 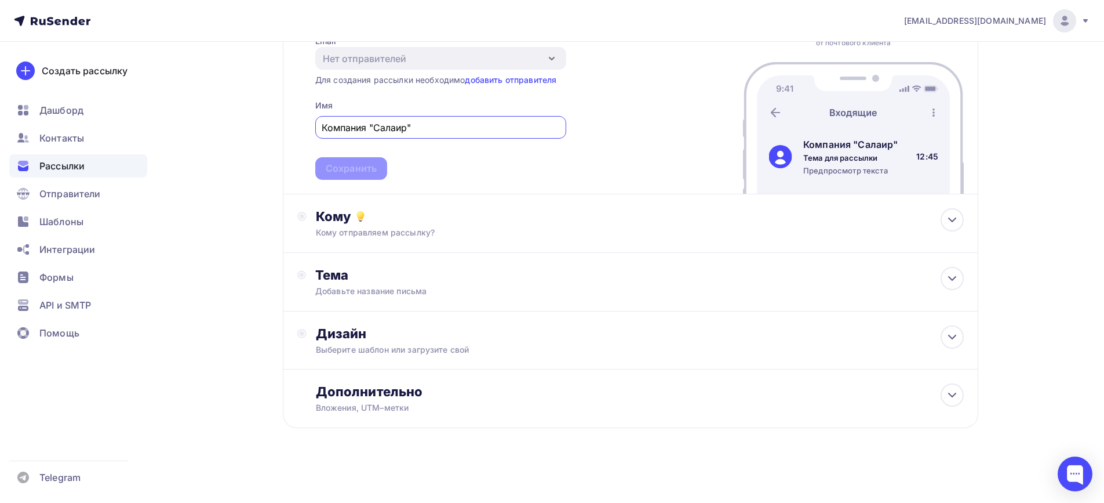 What do you see at coordinates (65, 305) in the screenshot?
I see `span: API и SMTP` at bounding box center [65, 305].